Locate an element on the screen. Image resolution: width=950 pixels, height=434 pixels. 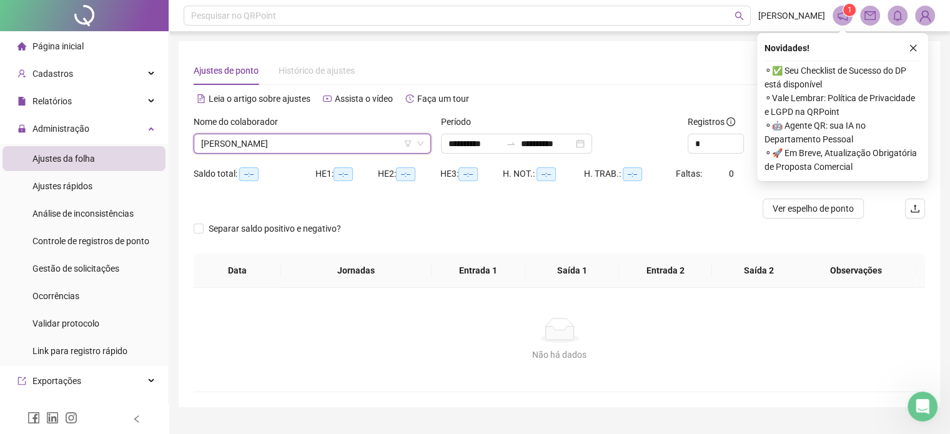
span: youtube is located at coordinates (327, 99).